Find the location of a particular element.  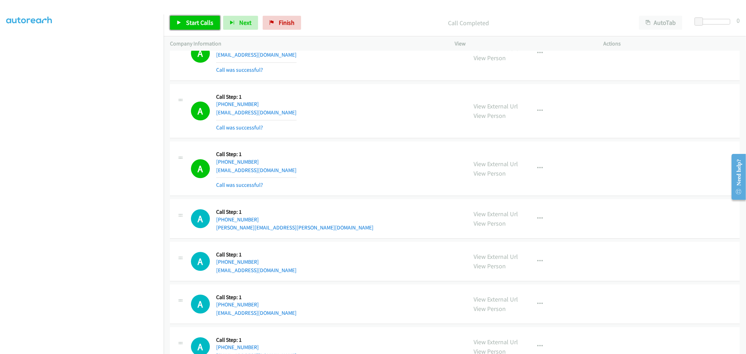

p: Company Information is located at coordinates (306, 44).